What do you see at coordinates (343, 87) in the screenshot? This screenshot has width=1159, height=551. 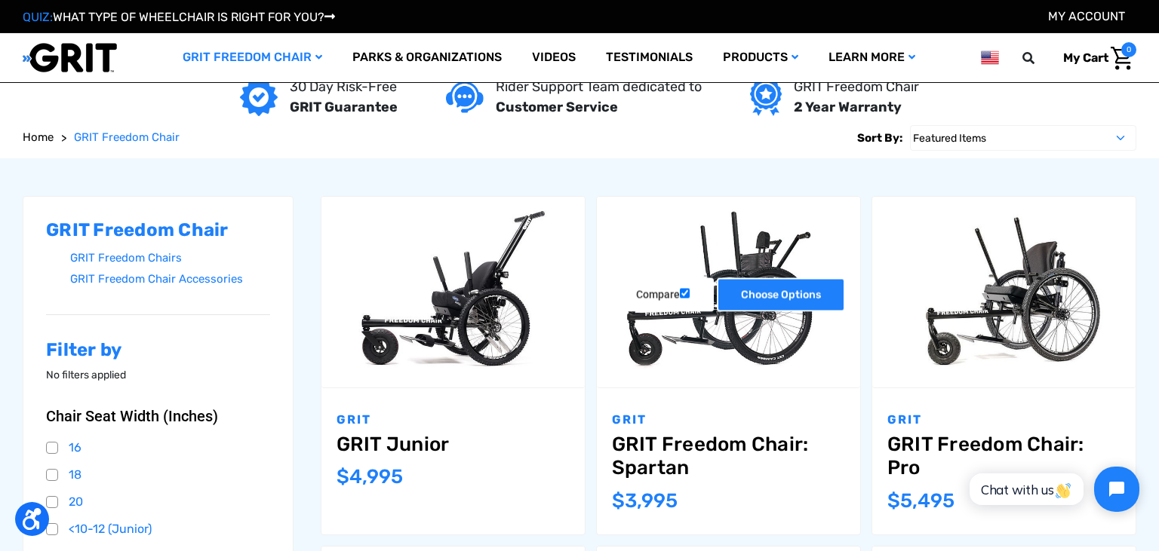 I see `p: 30 Day Risk-Free` at bounding box center [343, 87].